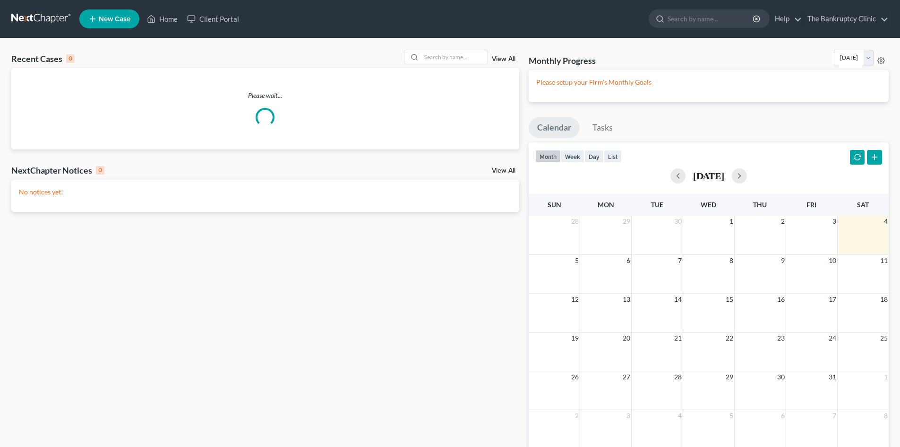 Image resolution: width=900 pixels, height=447 pixels. Describe the element at coordinates (265, 192) in the screenshot. I see `p: No notices yet!` at that location.